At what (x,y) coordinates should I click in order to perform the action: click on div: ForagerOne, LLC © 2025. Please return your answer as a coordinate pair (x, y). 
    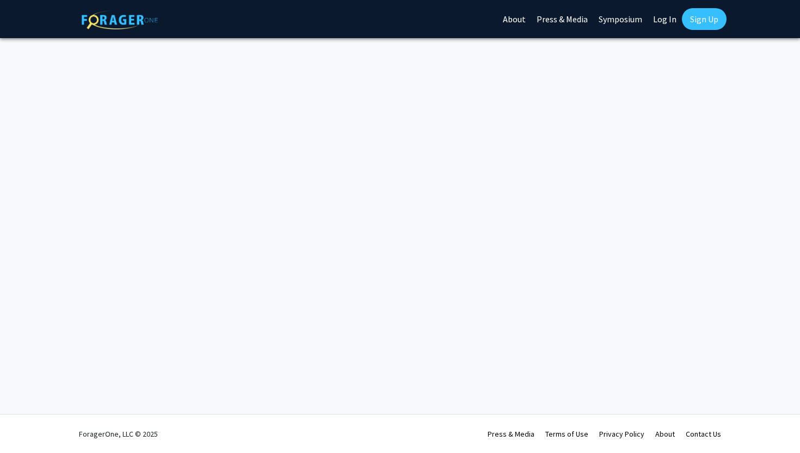
    Looking at the image, I should click on (118, 434).